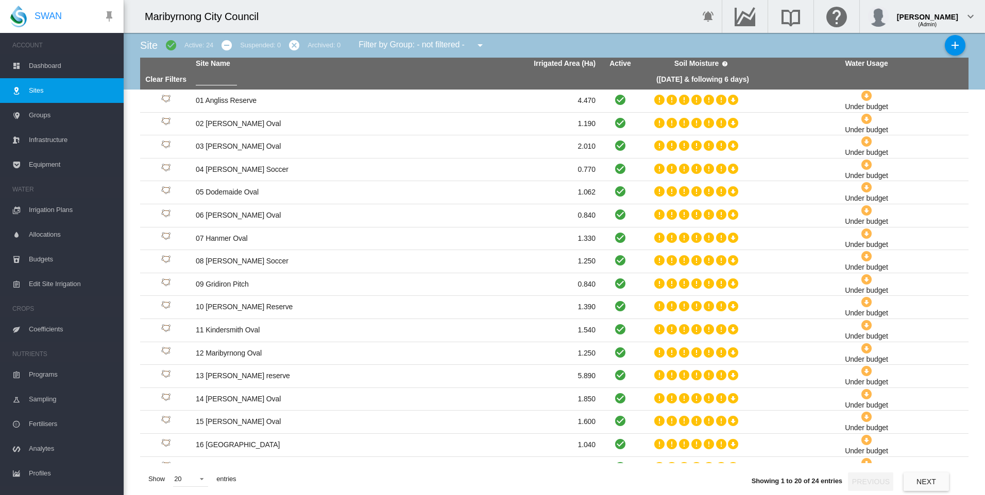 Image resolution: width=985 pixels, height=495 pixels. Describe the element at coordinates (72, 91) in the screenshot. I see `span: Sites` at that location.